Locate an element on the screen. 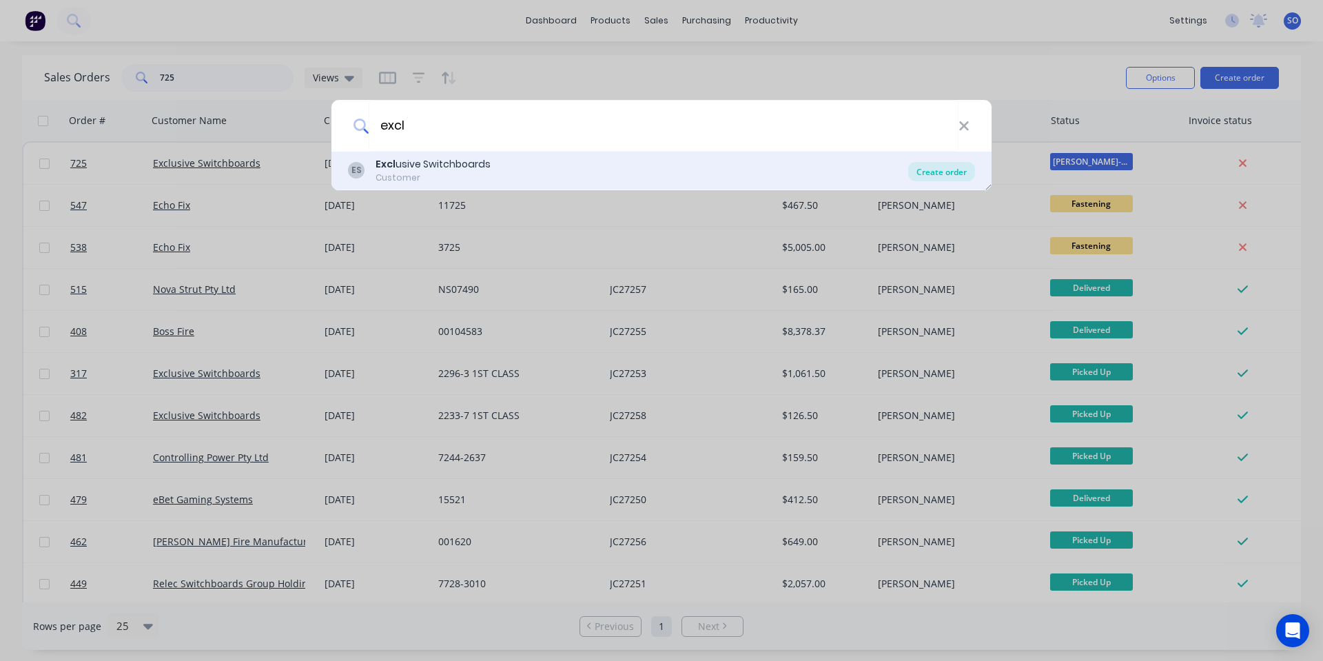 The height and width of the screenshot is (661, 1323). b: Excl is located at coordinates (385, 164).